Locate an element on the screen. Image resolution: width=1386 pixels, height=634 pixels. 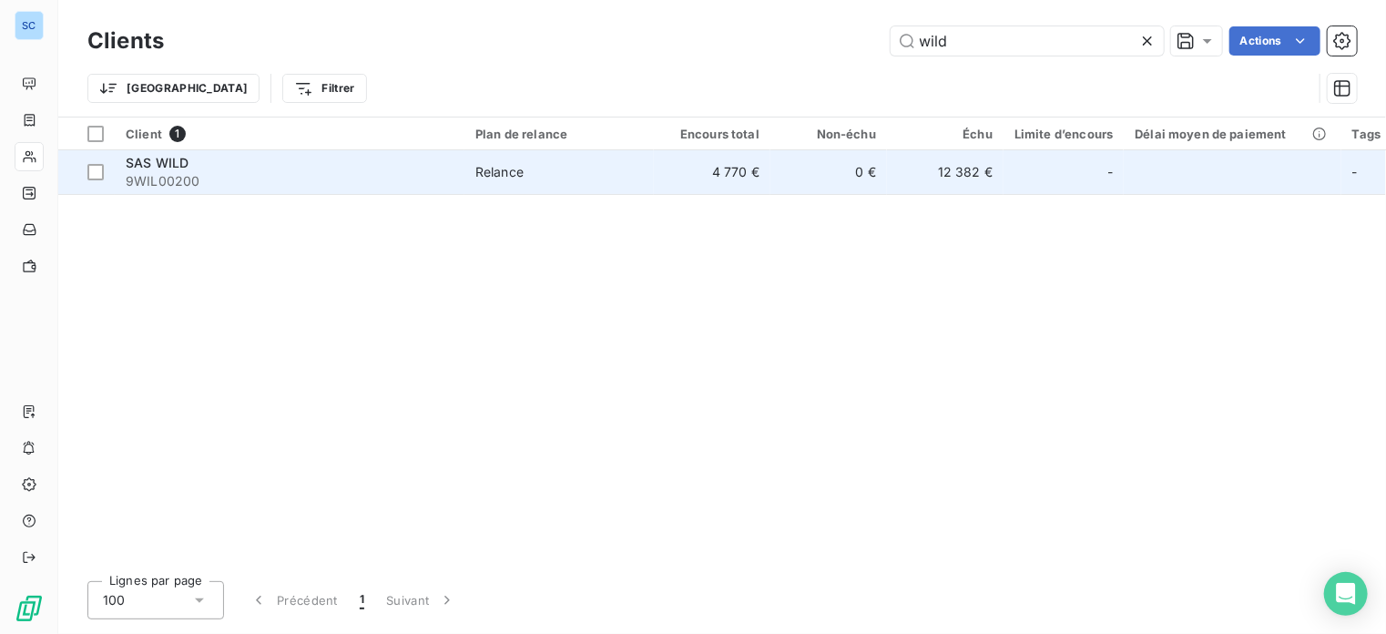
span: 9WIL00200 is located at coordinates (290, 181).